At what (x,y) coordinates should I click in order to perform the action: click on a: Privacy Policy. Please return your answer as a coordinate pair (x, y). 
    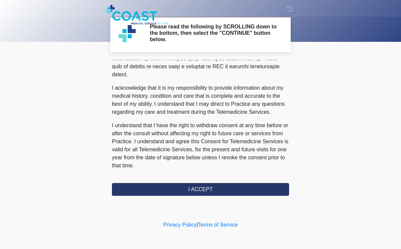
    Looking at the image, I should click on (180, 224).